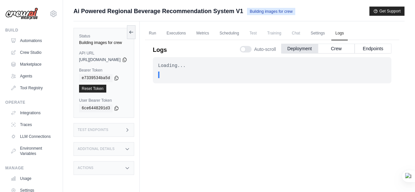  Describe the element at coordinates (86, 168) in the screenshot. I see `h3: Actions` at that location.